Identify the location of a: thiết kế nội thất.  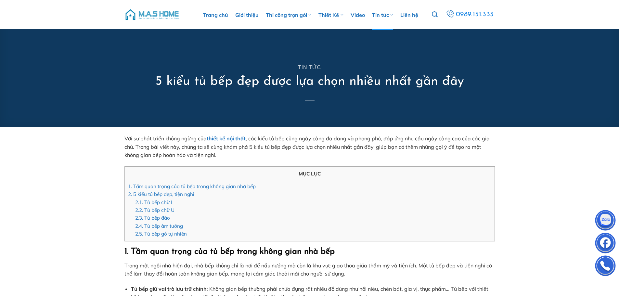
(226, 138).